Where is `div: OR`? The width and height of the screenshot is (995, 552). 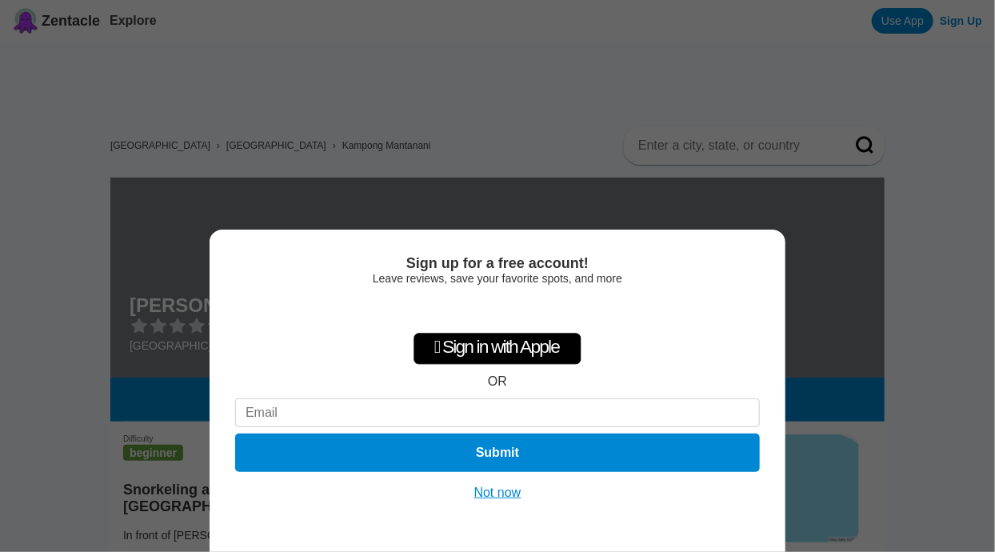
div: OR is located at coordinates (497, 381).